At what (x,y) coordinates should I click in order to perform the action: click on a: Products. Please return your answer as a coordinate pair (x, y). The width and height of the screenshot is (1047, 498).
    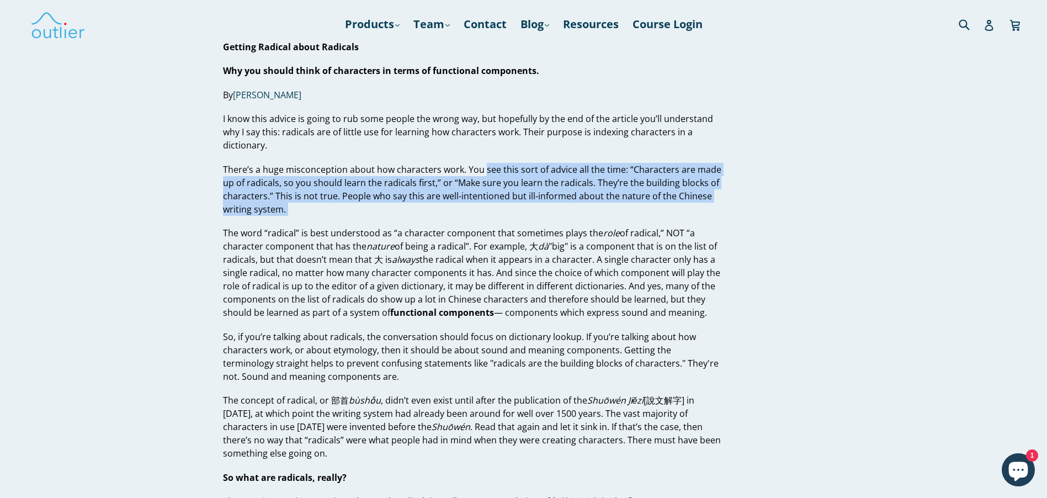
    Looking at the image, I should click on (372, 24).